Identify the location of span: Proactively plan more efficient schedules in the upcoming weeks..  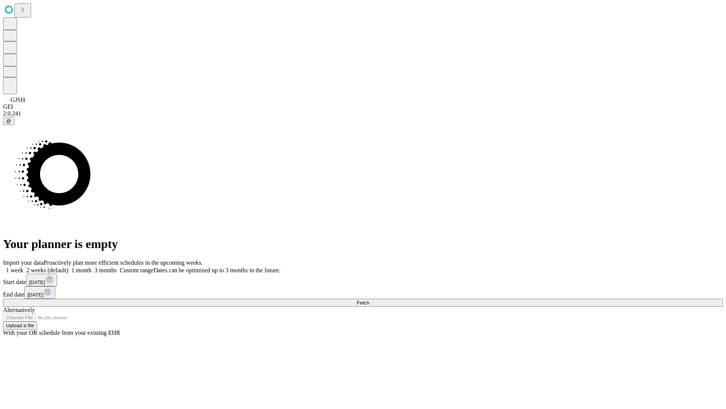
(123, 262).